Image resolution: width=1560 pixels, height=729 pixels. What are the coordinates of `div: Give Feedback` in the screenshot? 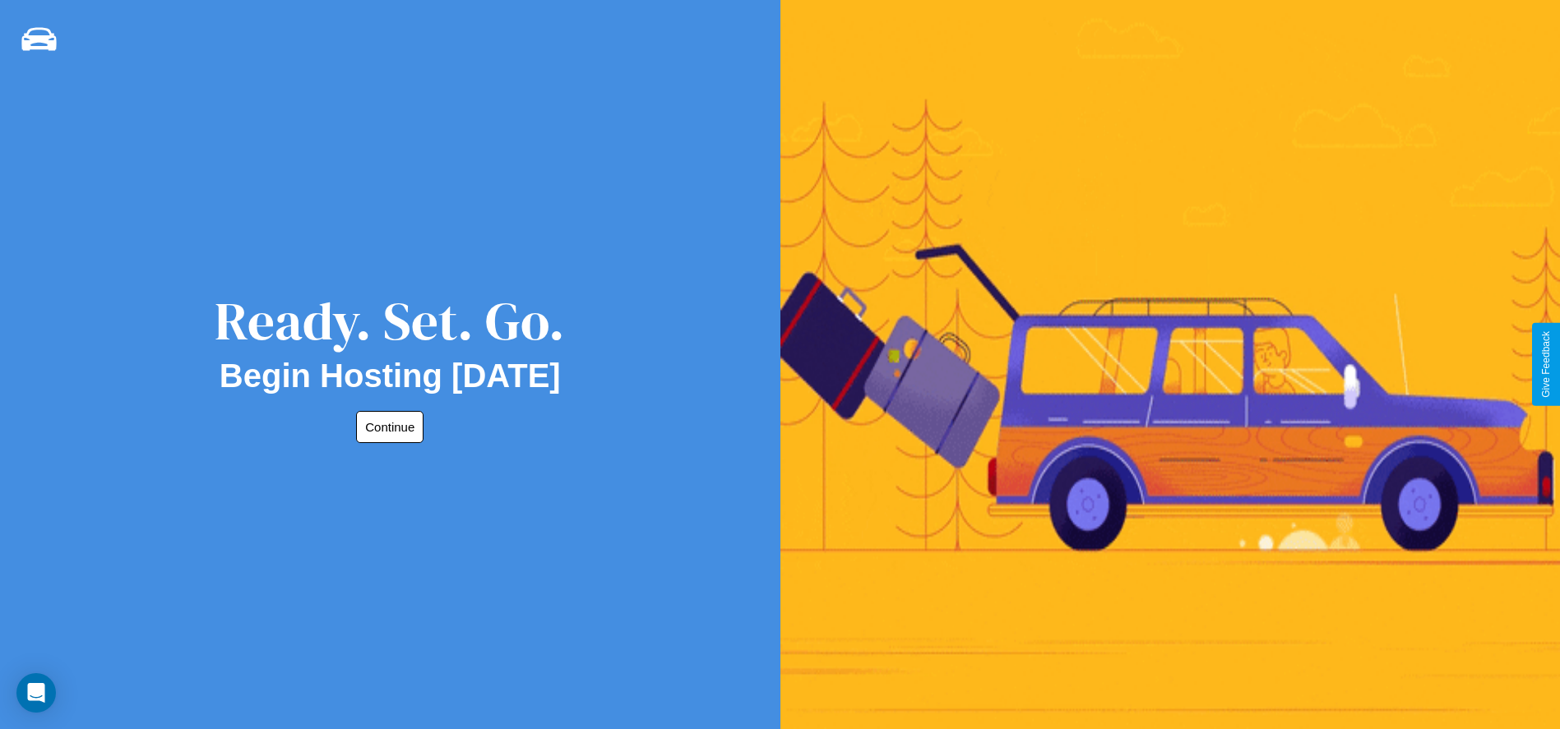 It's located at (1546, 364).